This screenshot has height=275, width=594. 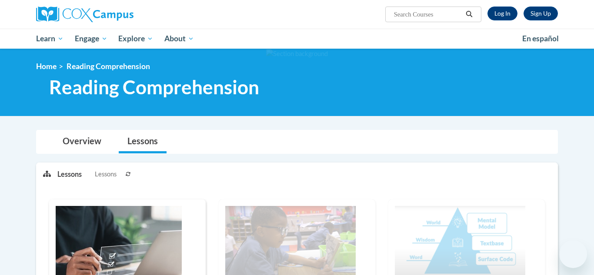 What do you see at coordinates (297, 54) in the screenshot?
I see `img: Section background` at bounding box center [297, 54].